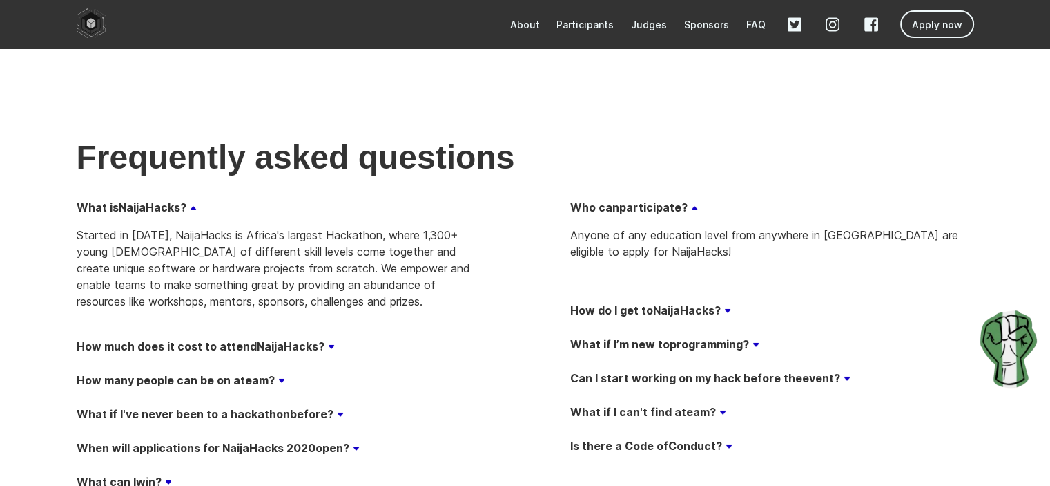  Describe the element at coordinates (210, 414) in the screenshot. I see `h3: What if I've never been to a hackathon` at that location.